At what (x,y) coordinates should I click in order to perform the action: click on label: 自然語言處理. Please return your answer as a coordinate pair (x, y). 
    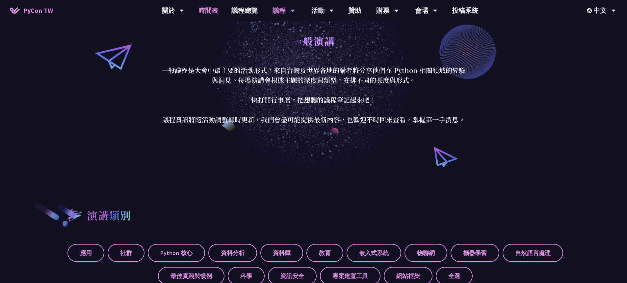
    Looking at the image, I should click on (533, 253).